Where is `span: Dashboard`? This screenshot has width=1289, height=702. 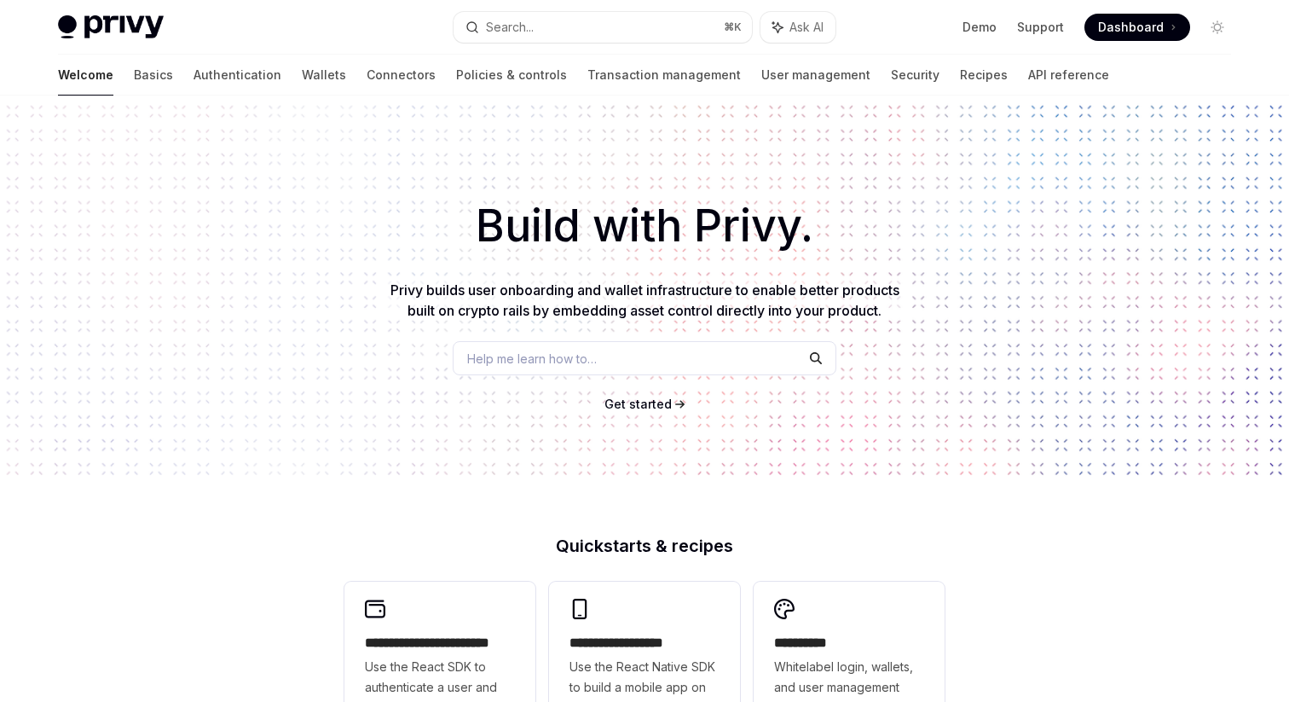
span: Dashboard is located at coordinates (1130, 27).